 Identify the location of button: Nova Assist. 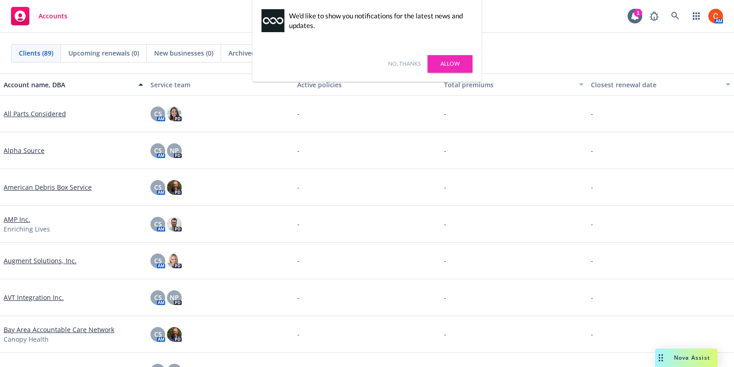
(686, 357).